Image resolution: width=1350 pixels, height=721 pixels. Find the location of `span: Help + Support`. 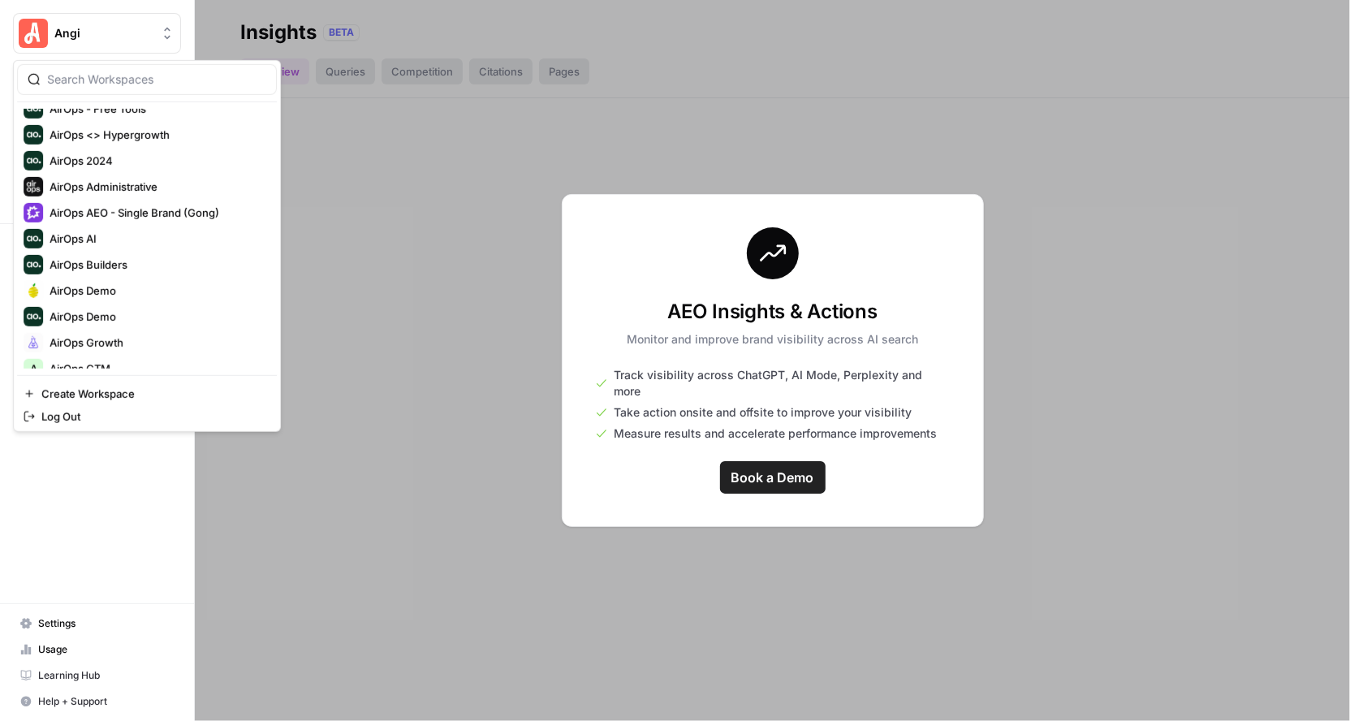

span: Help + Support is located at coordinates (106, 701).